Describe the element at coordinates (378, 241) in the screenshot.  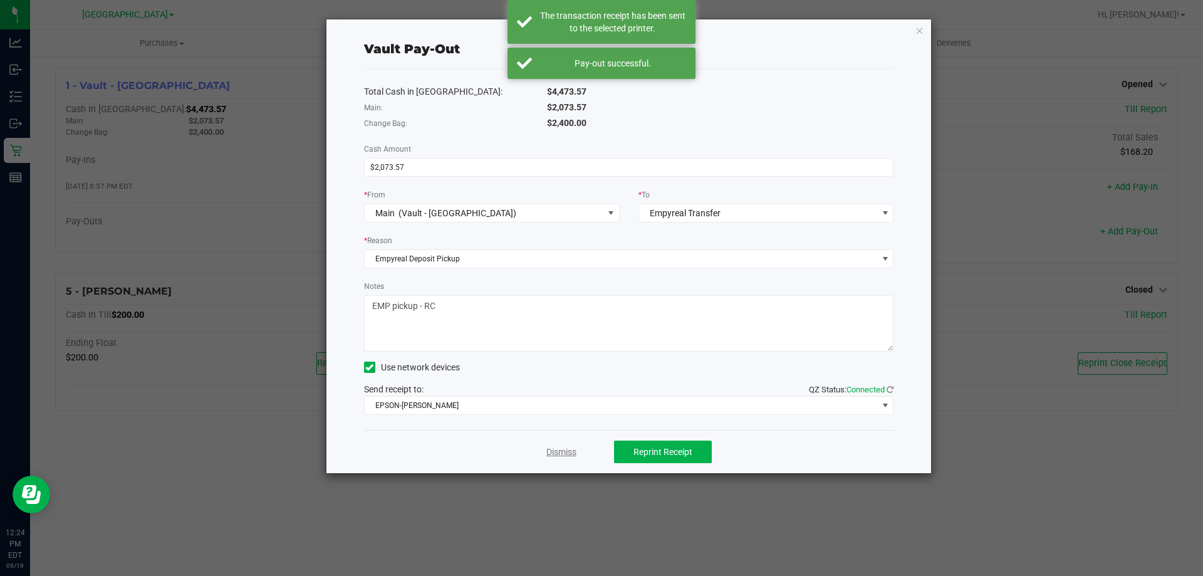
I see `label: Reason` at that location.